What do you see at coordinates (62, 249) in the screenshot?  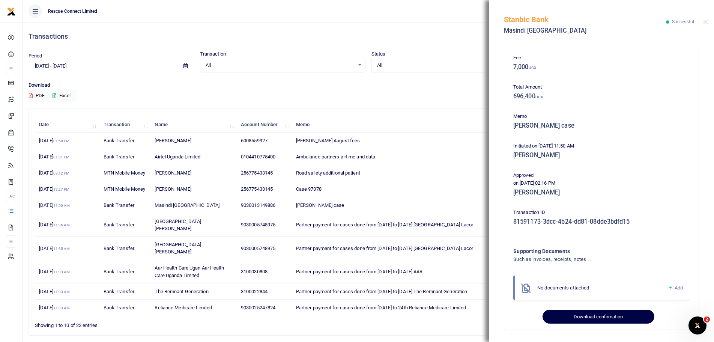 I see `small: 11:35 AM` at bounding box center [62, 249].